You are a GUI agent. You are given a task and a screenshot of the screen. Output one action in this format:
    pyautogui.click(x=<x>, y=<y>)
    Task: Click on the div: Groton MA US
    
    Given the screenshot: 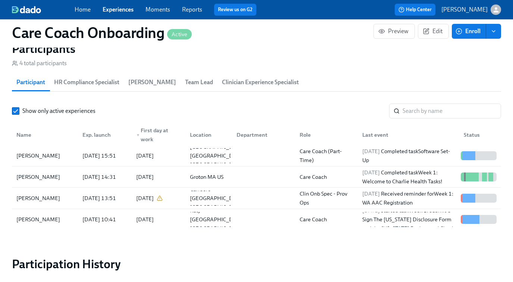 What is the action you would take?
    pyautogui.click(x=208, y=177)
    